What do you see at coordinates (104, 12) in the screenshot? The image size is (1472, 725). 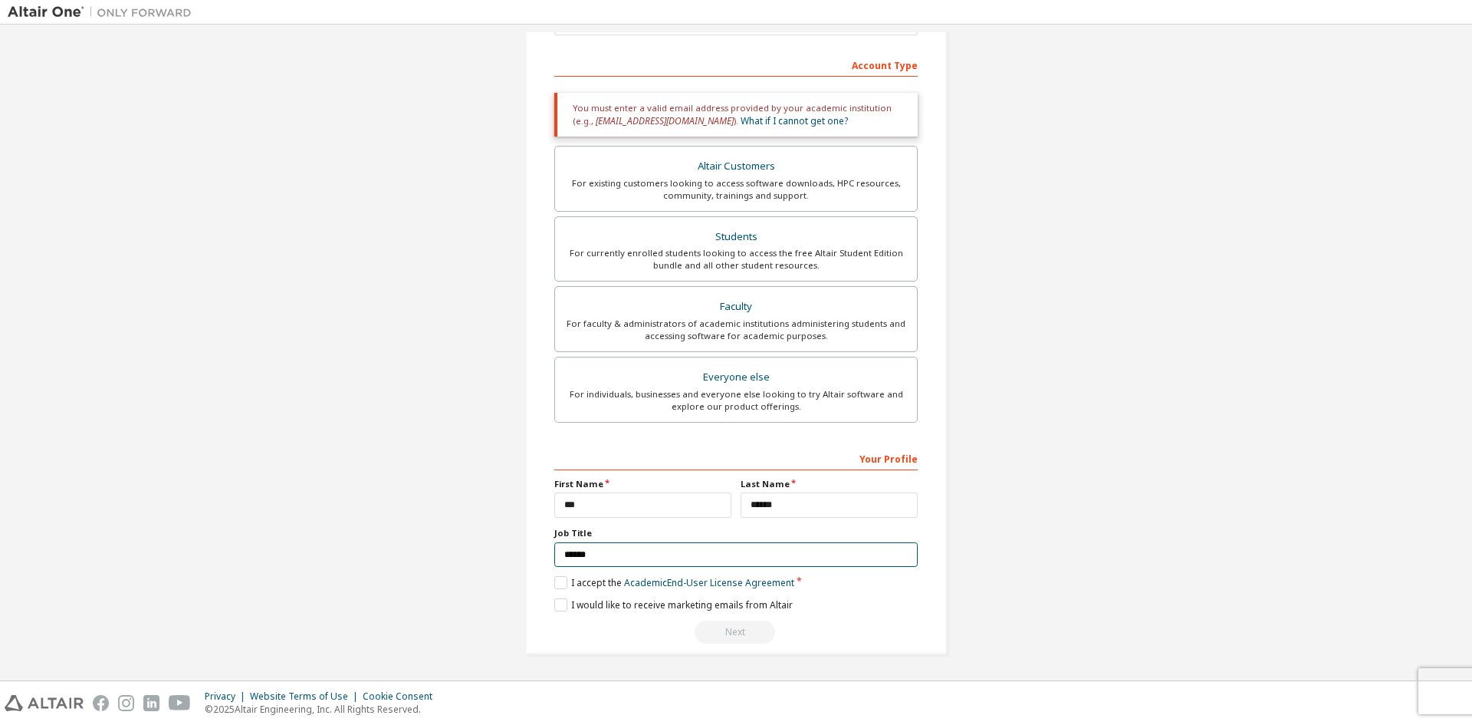 I see `img: Altair One` at bounding box center [104, 12].